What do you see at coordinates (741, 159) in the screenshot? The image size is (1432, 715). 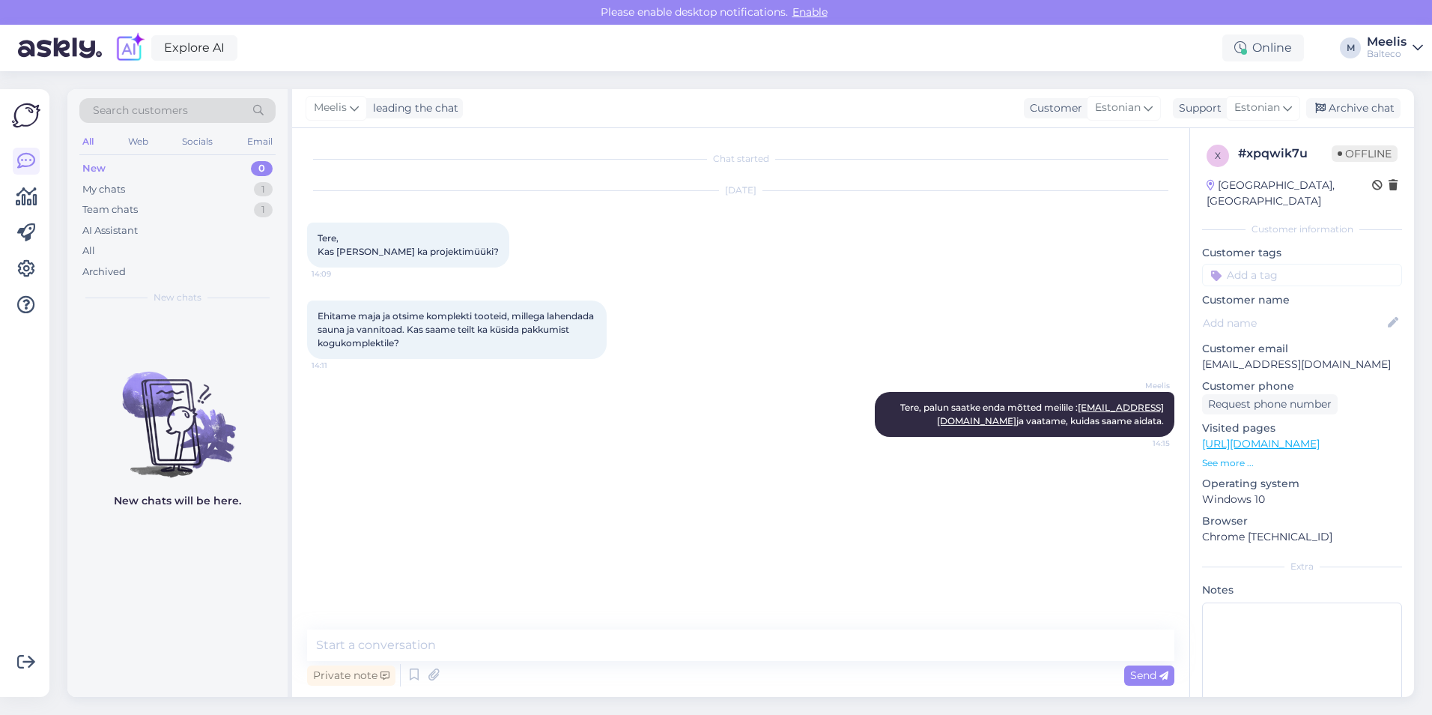 I see `div: Chat started` at bounding box center [741, 159].